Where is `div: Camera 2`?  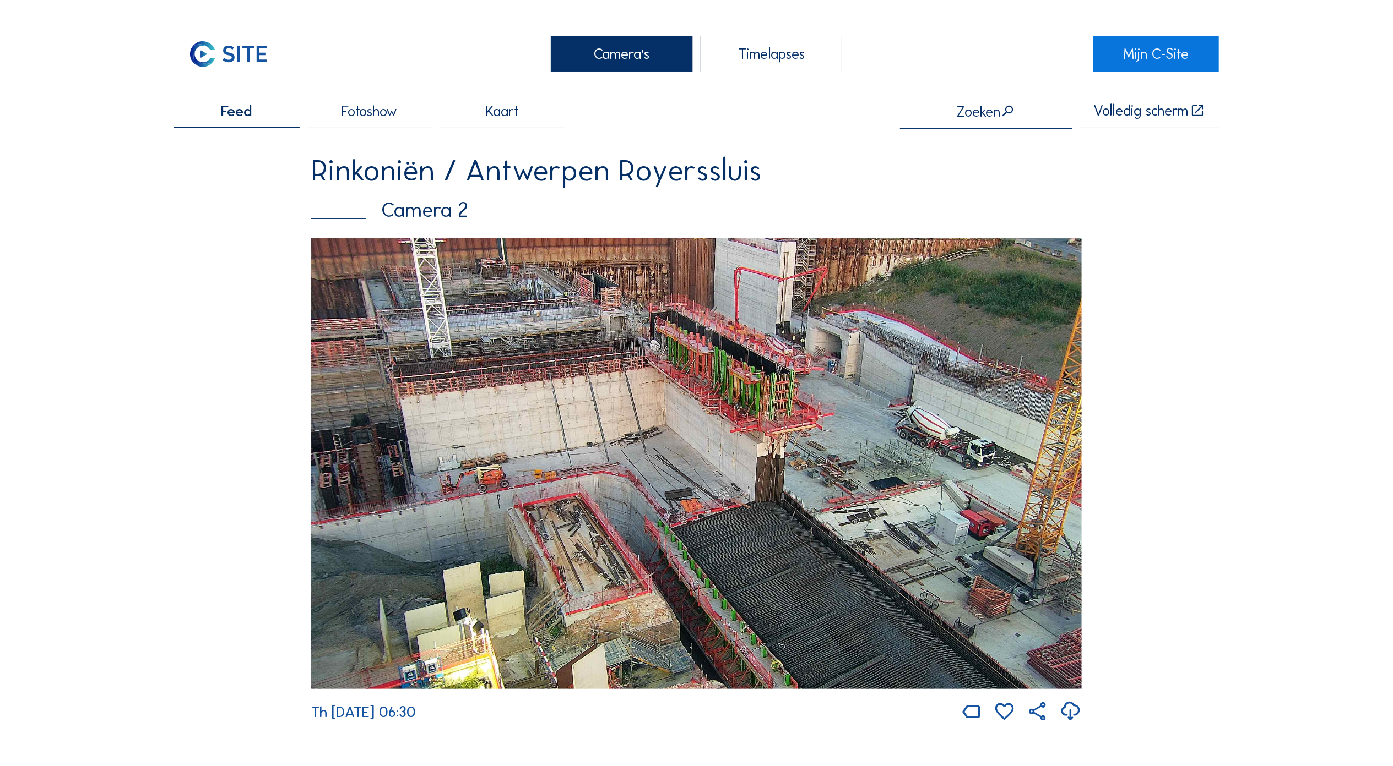 div: Camera 2 is located at coordinates (696, 210).